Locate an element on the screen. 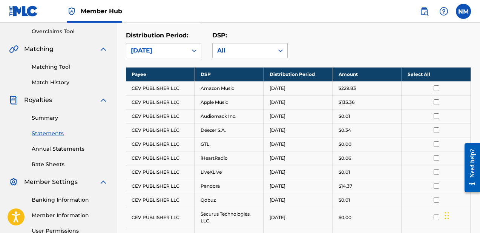  th: DSP is located at coordinates (229, 74).